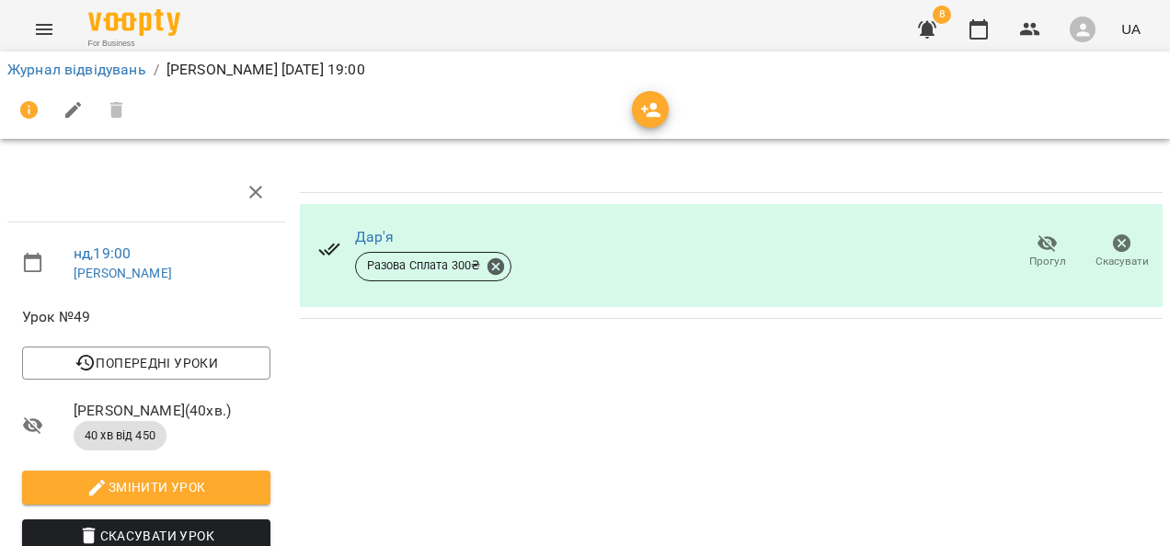 The width and height of the screenshot is (1170, 546). I want to click on a: Журнал відвідувань, so click(76, 69).